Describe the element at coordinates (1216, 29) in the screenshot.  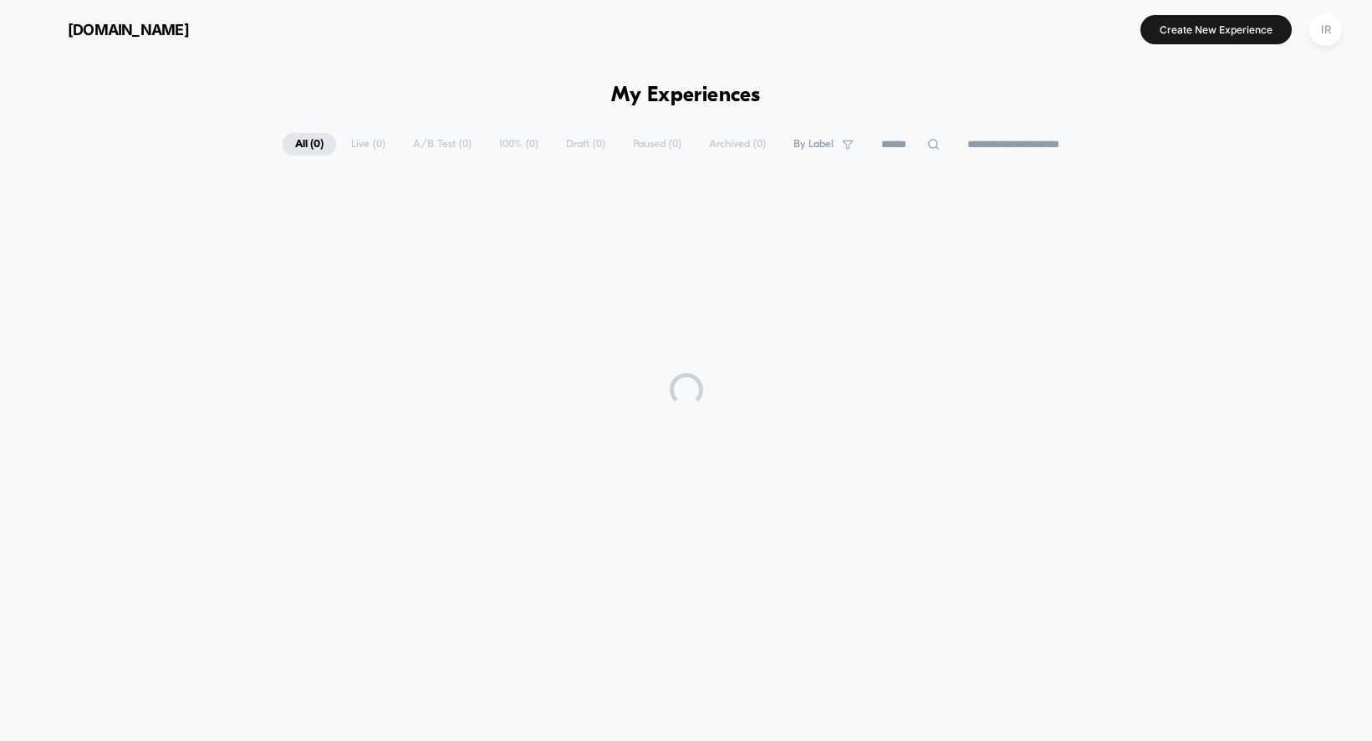
I see `button: Create New Experience` at that location.